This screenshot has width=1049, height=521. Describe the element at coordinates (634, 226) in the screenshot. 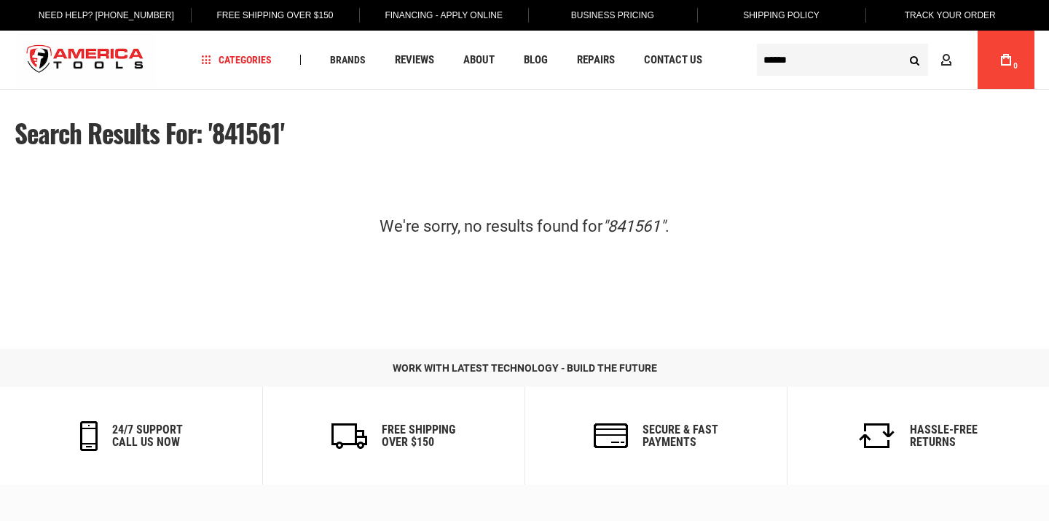

I see `em: "841561"` at that location.